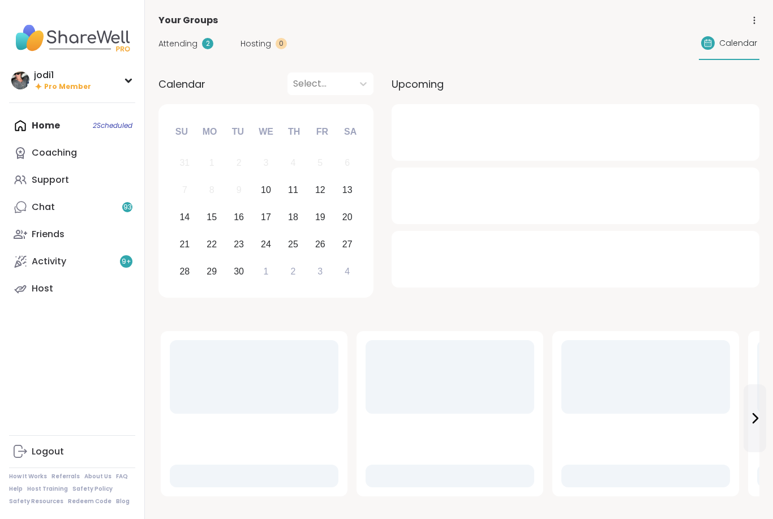  Describe the element at coordinates (48, 452) in the screenshot. I see `div: Logout` at that location.